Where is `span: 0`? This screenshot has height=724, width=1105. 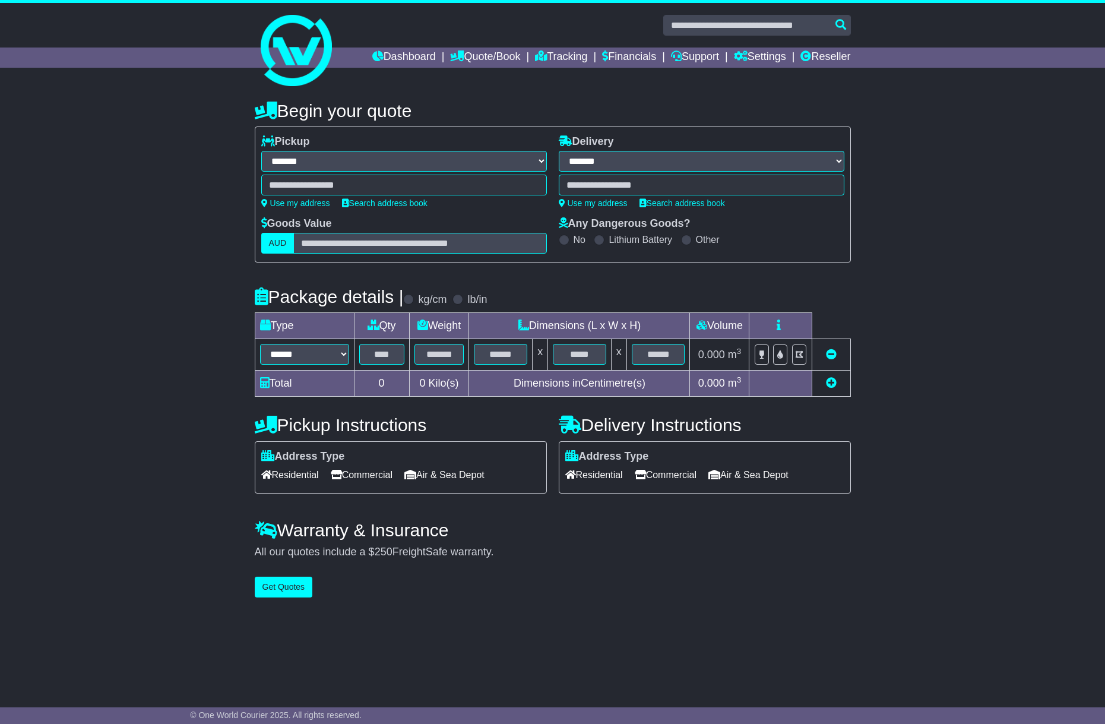
span: 0 is located at coordinates (422, 383).